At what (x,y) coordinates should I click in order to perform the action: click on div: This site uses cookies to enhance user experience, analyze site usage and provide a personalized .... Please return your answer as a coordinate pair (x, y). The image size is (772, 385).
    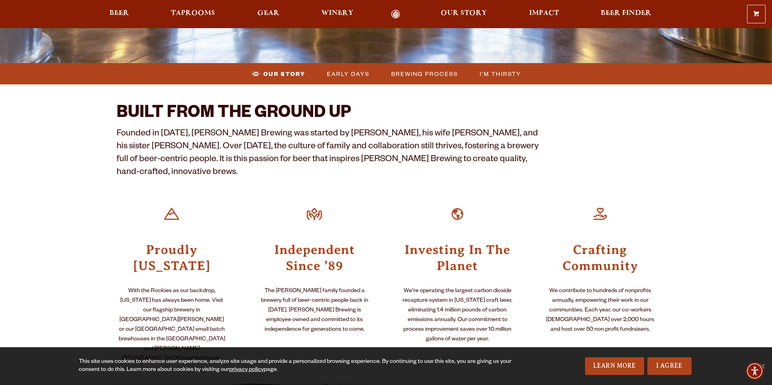
    Looking at the image, I should click on (298, 366).